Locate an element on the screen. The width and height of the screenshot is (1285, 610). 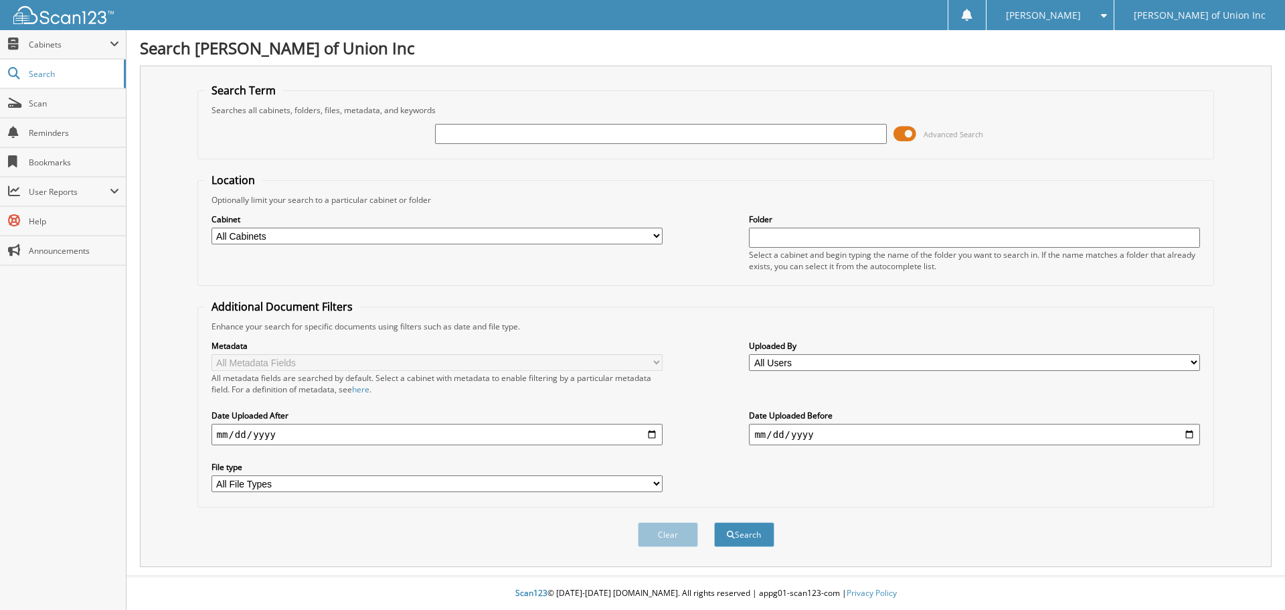
legend: Additional Document Filters is located at coordinates (282, 307).